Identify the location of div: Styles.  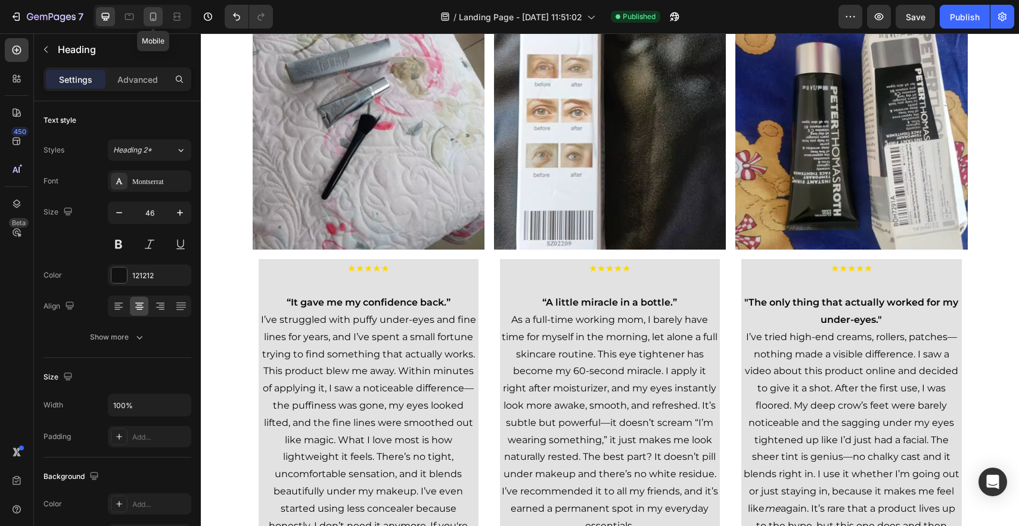
(54, 150).